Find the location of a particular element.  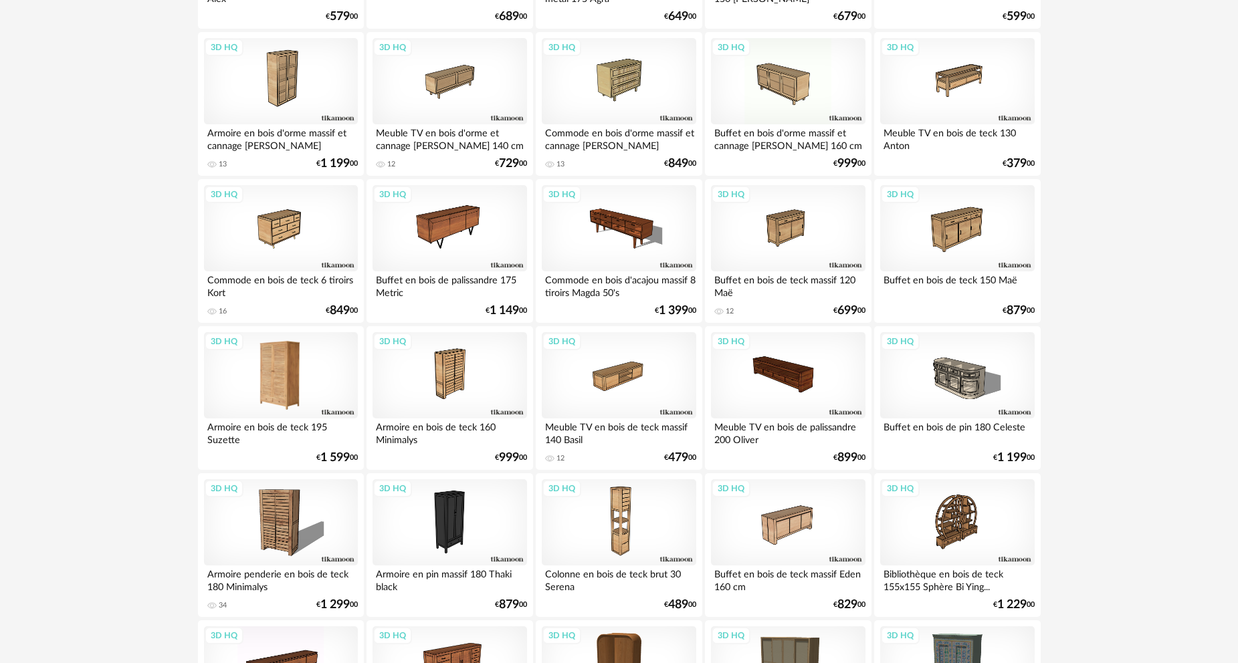

div: Commode en bois de teck 6 tiroirs Kort is located at coordinates (281, 285).